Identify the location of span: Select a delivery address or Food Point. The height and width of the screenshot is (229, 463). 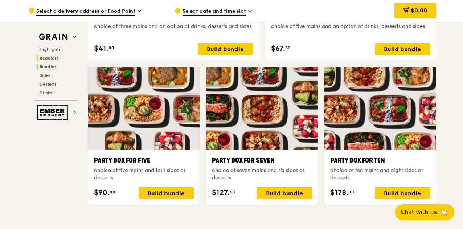
(86, 12).